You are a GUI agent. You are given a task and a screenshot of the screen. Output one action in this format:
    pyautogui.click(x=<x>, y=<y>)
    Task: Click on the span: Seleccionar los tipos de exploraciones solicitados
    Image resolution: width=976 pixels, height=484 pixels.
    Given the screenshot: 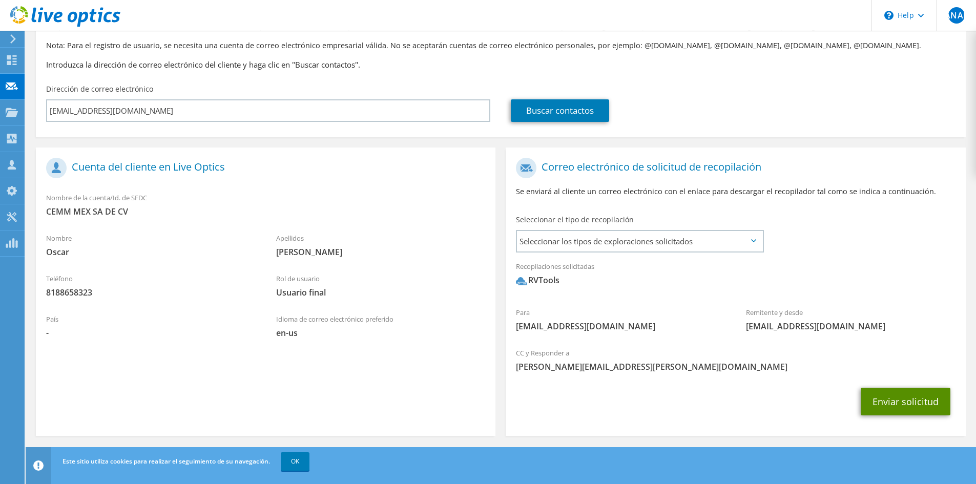 What is the action you would take?
    pyautogui.click(x=640, y=241)
    